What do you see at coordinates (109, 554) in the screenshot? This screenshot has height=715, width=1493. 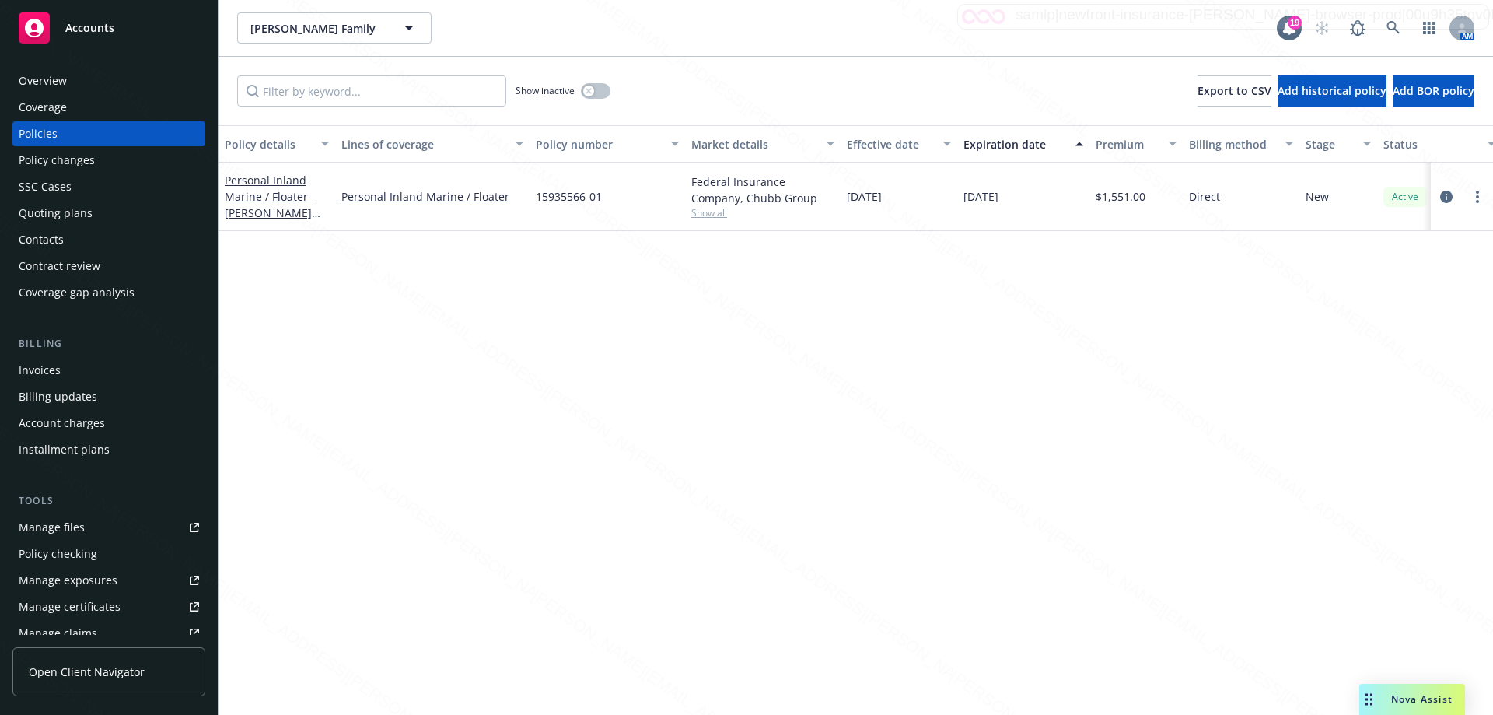 I see `a: Policy checking` at bounding box center [109, 554].